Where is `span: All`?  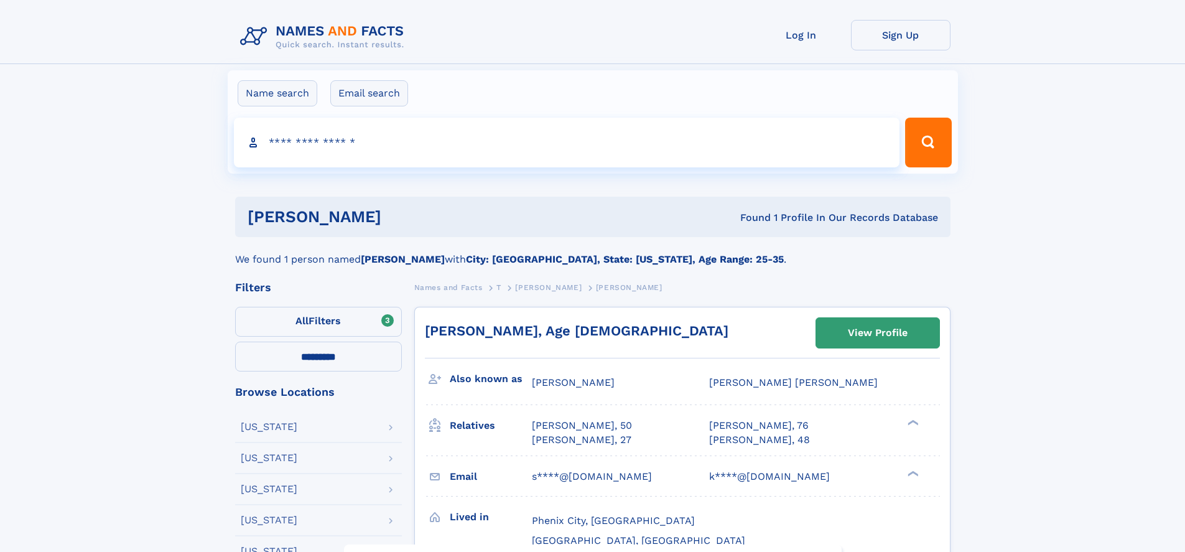
span: All is located at coordinates (302, 320).